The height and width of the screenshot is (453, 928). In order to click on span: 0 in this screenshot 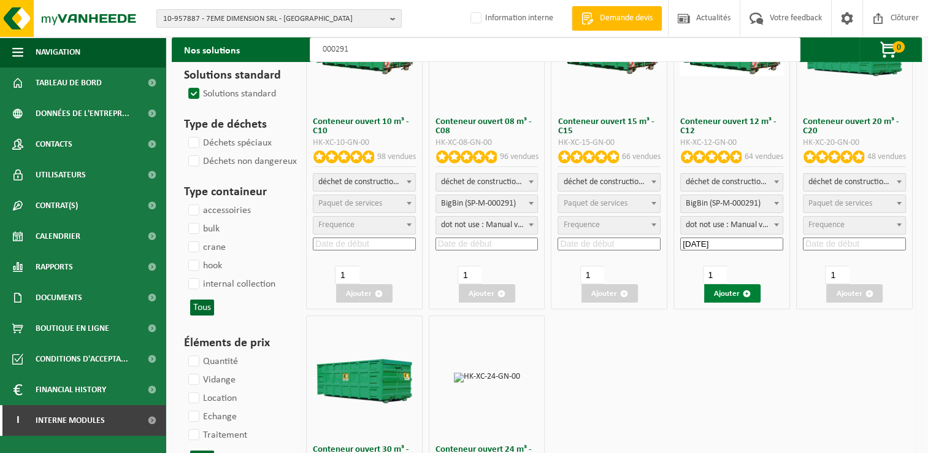, I will do `click(899, 47)`.